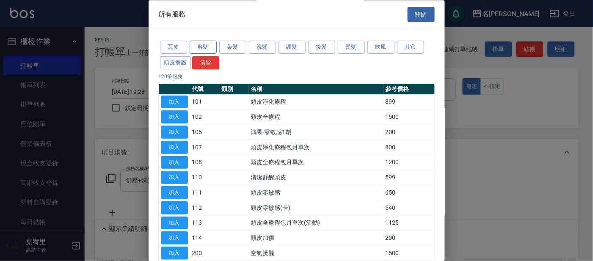 This screenshot has height=261, width=593. Describe the element at coordinates (316, 238) in the screenshot. I see `td: 頭皮加價` at that location.